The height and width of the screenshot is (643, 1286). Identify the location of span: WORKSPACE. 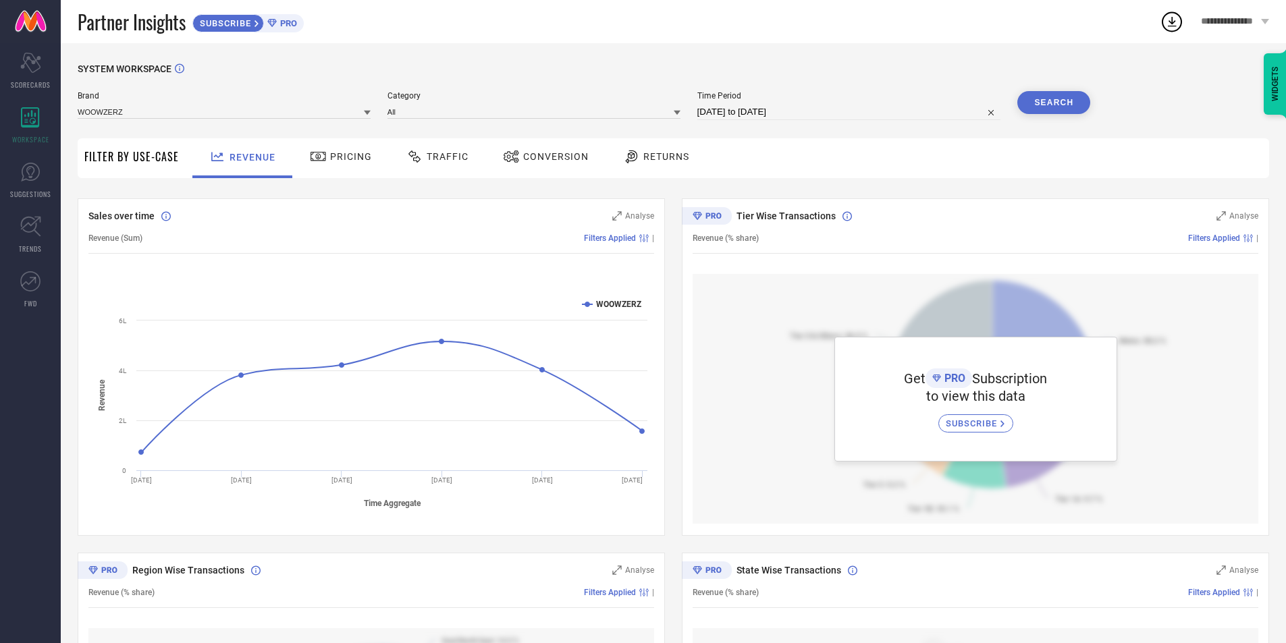
(30, 139).